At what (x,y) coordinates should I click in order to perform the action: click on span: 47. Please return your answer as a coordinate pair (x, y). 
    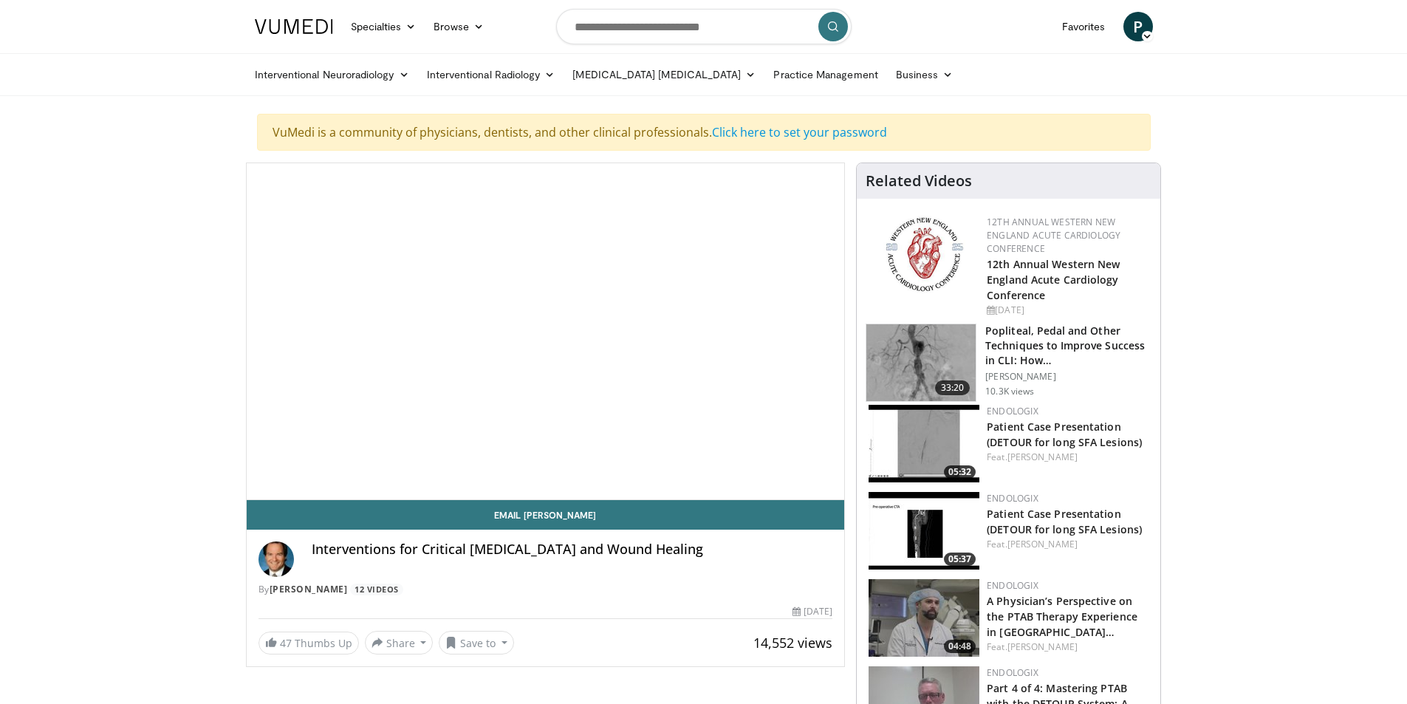
    Looking at the image, I should click on (286, 642).